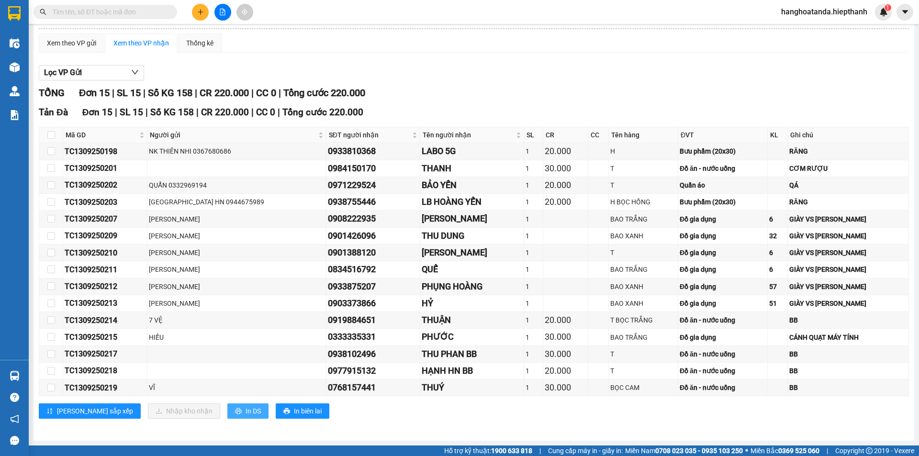  What do you see at coordinates (14, 419) in the screenshot?
I see `span: notification` at bounding box center [14, 419].